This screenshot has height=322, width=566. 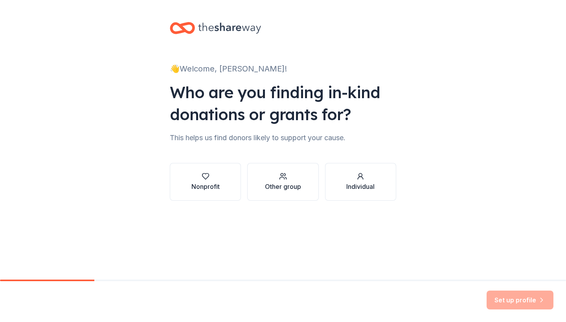 I want to click on div: This helps us find donors likely to support your cause., so click(x=283, y=138).